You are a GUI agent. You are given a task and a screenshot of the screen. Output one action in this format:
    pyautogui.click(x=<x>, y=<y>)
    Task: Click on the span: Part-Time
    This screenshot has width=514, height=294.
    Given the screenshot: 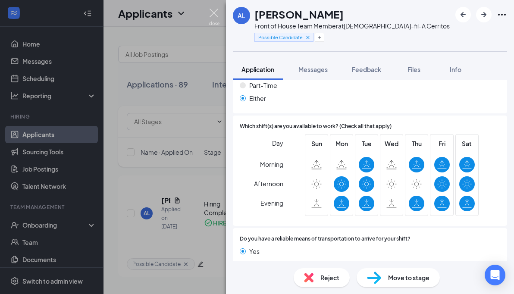 What is the action you would take?
    pyautogui.click(x=263, y=85)
    